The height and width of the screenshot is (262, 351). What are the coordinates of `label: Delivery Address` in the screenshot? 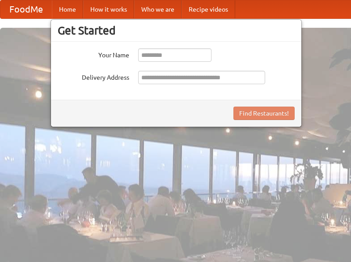 It's located at (94, 76).